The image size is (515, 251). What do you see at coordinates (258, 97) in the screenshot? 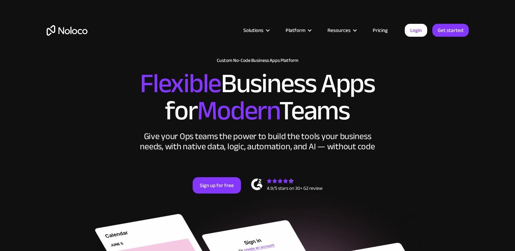
I see `h2: Business Apps for Teams` at bounding box center [258, 97].